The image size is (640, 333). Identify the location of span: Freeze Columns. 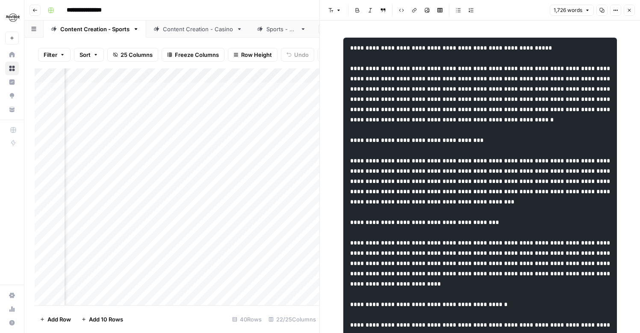
(197, 55).